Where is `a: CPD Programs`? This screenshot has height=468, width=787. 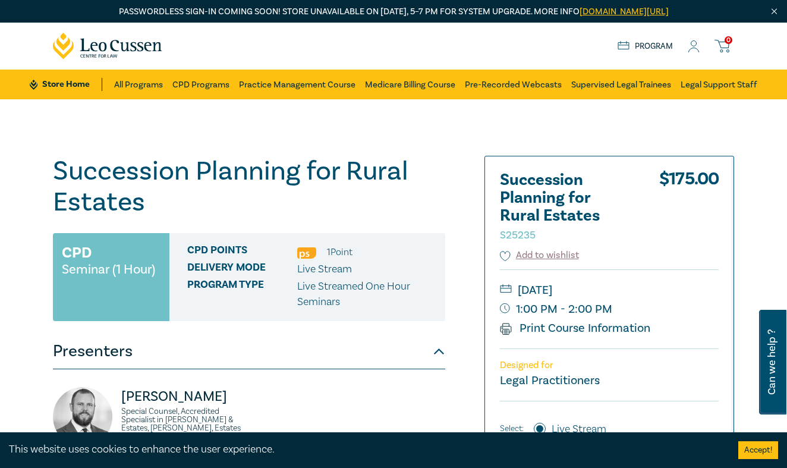 a: CPD Programs is located at coordinates (201, 84).